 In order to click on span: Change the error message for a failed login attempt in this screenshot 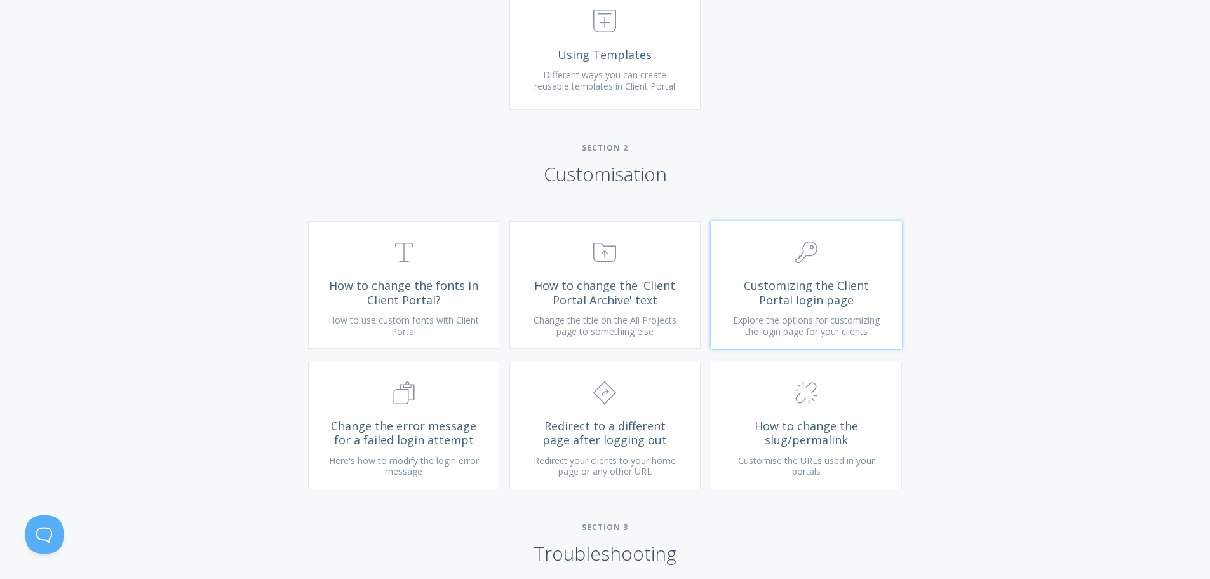, I will do `click(403, 433)`.